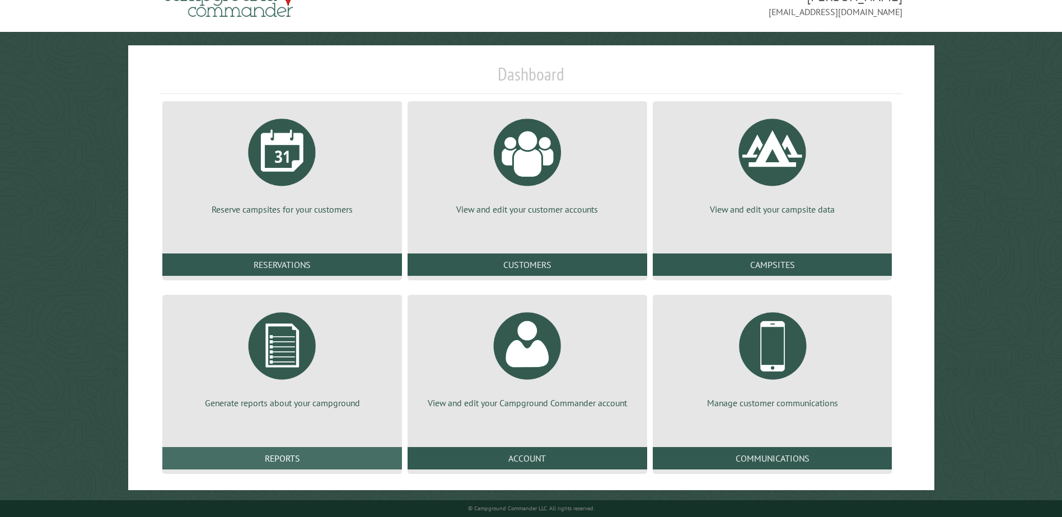  Describe the element at coordinates (527, 163) in the screenshot. I see `a: View and edit your customer accounts` at that location.